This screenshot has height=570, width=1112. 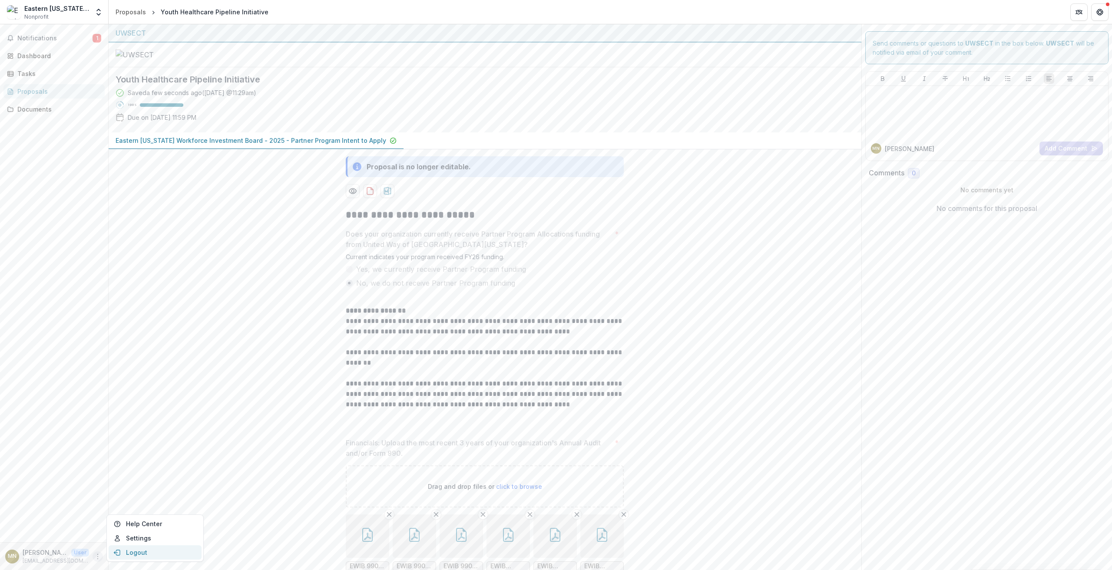 What do you see at coordinates (478, 239) in the screenshot?
I see `p: Does your organization currently receive Partner Program Allocations funding from United Way of [...` at bounding box center [478, 239].